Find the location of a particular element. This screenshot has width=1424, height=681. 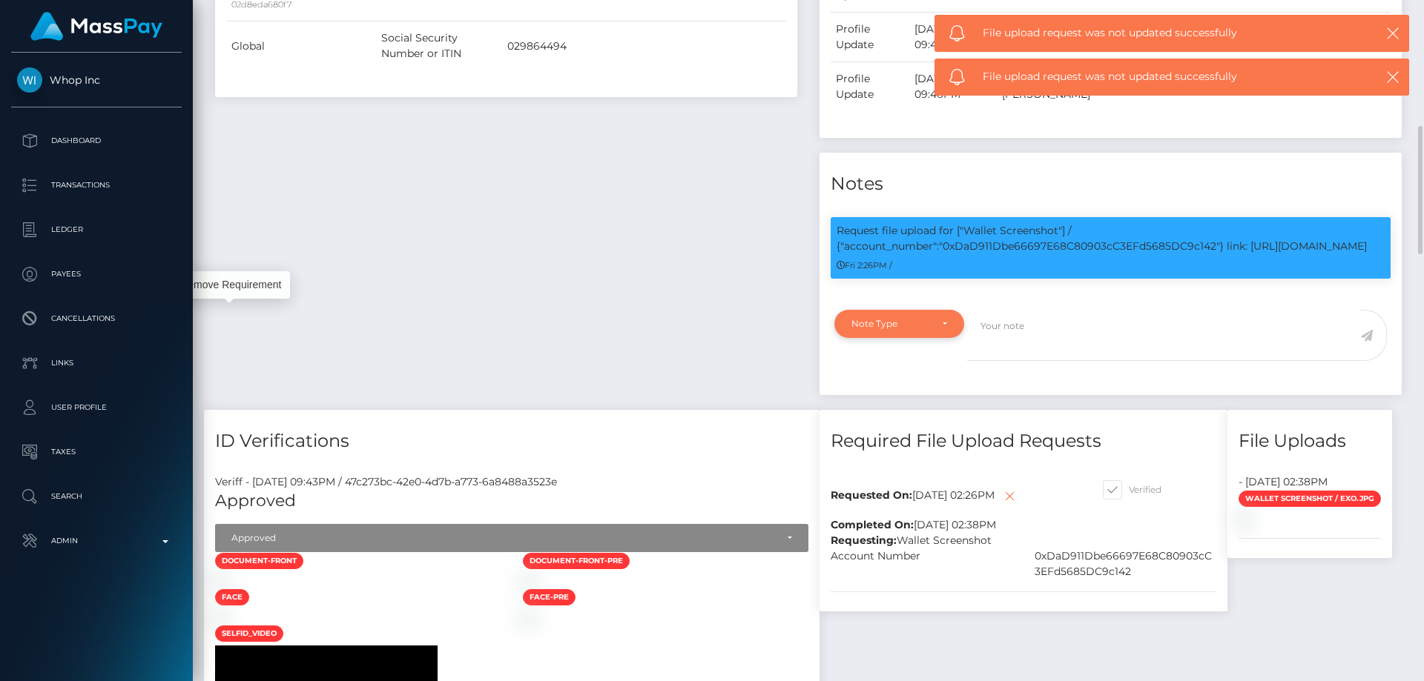

p: Links is located at coordinates (96, 363).